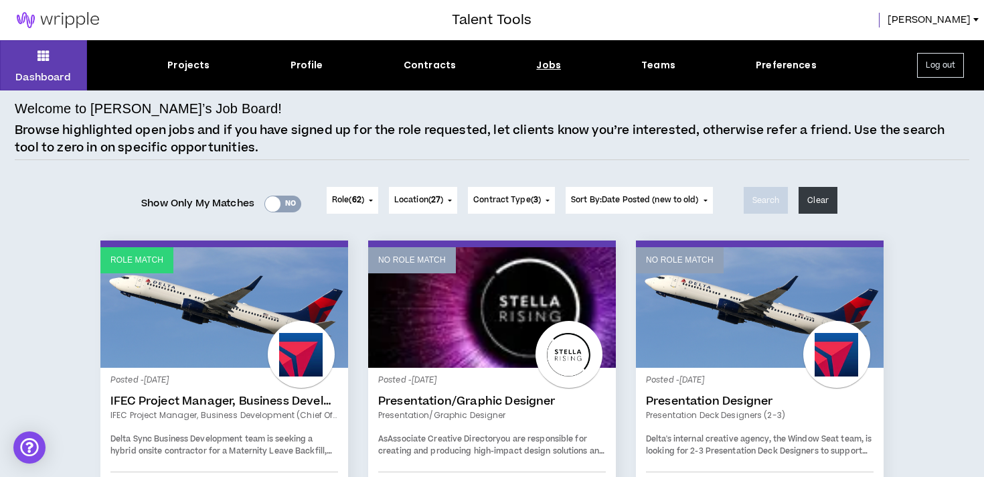  Describe the element at coordinates (418, 200) in the screenshot. I see `span: Location ( )` at that location.